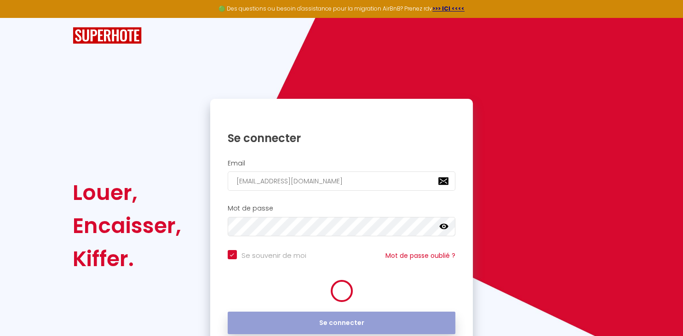 The width and height of the screenshot is (683, 336). I want to click on h1: Se connecter, so click(342, 138).